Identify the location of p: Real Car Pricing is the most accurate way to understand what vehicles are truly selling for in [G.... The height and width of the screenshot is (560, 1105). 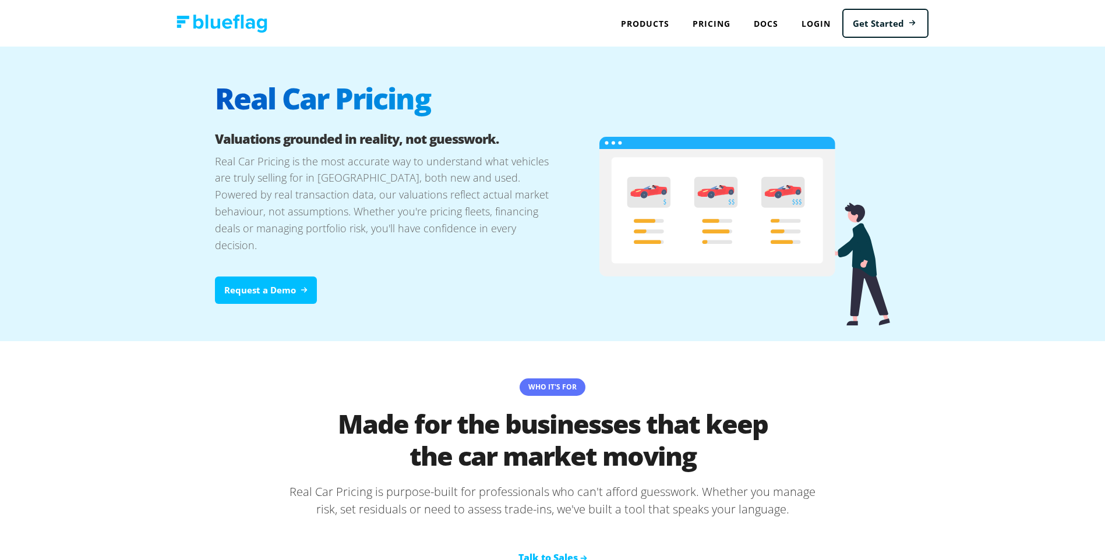
(384, 215).